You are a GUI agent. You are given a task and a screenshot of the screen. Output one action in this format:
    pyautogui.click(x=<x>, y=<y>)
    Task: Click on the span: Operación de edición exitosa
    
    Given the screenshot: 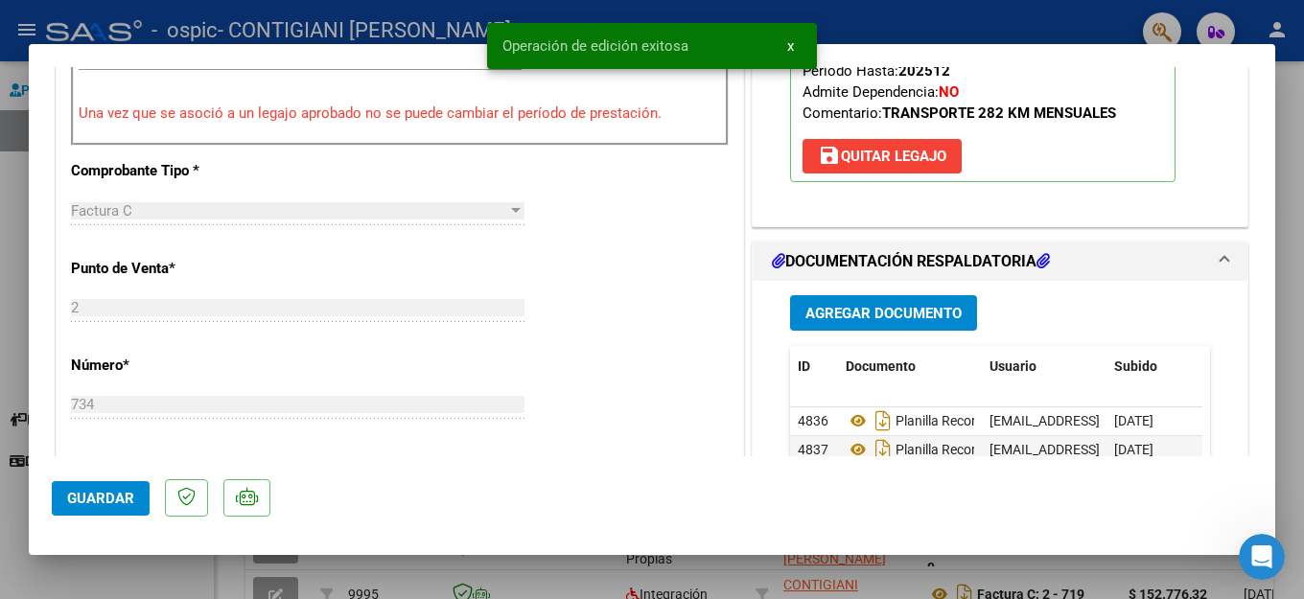 What is the action you would take?
    pyautogui.click(x=595, y=46)
    